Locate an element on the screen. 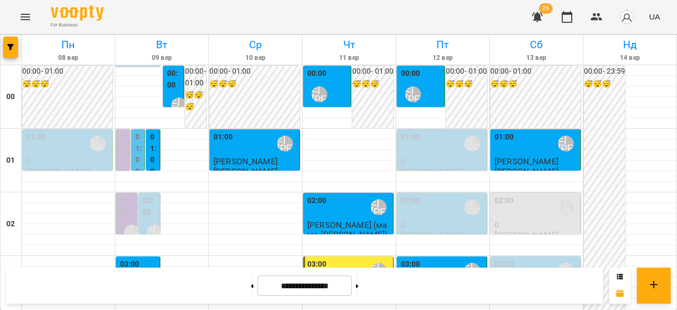 The image size is (677, 310). h6: 08 вер is located at coordinates (68, 58).